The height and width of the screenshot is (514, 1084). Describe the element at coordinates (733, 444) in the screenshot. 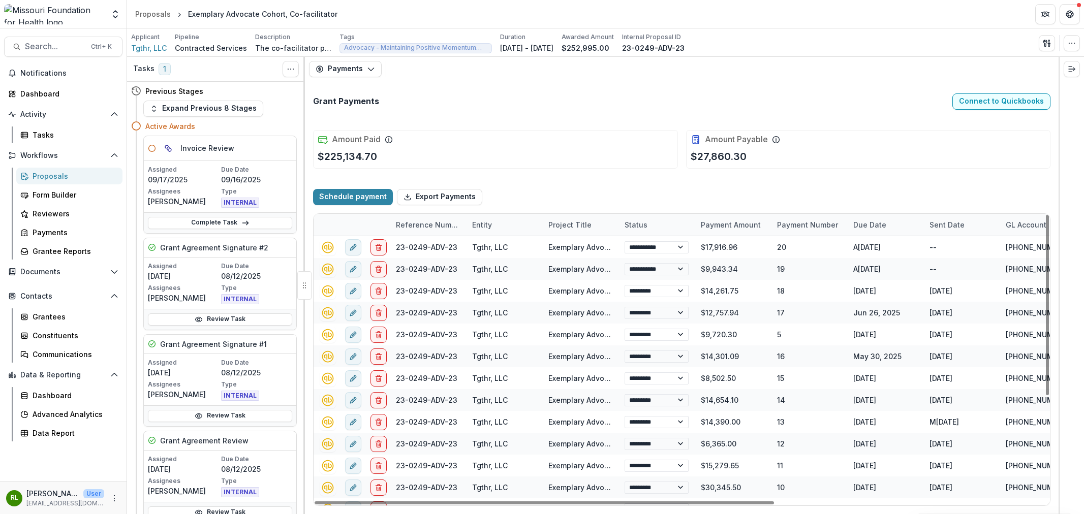

I see `div: $6,365.00` at that location.